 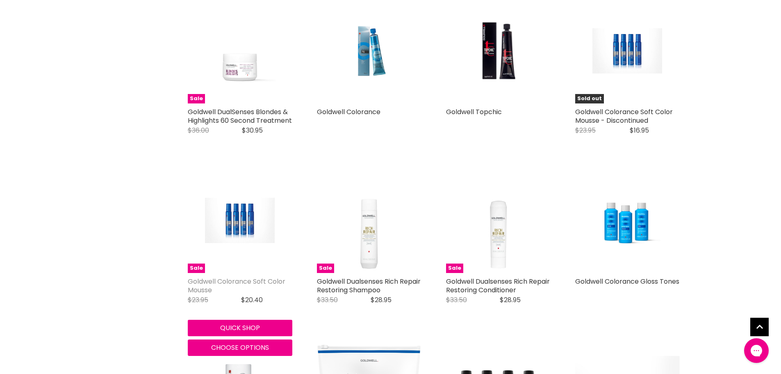 I want to click on img: Goldwell Dualsenses Rich Repair Restoring Shampoo, so click(x=369, y=220).